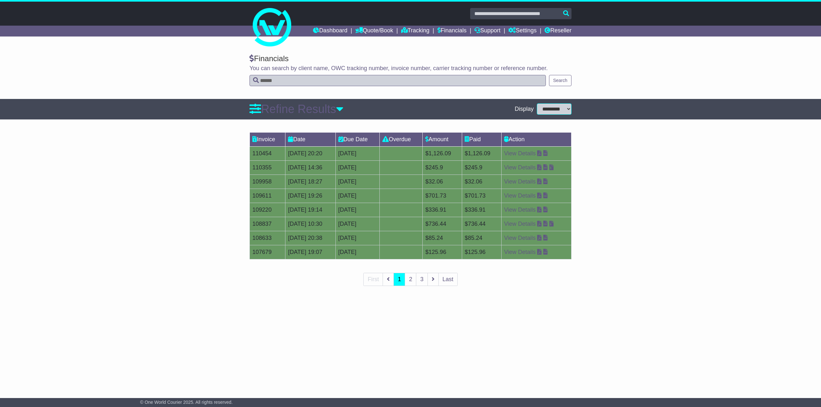 The image size is (821, 407). Describe the element at coordinates (415, 31) in the screenshot. I see `a: Tracking` at that location.